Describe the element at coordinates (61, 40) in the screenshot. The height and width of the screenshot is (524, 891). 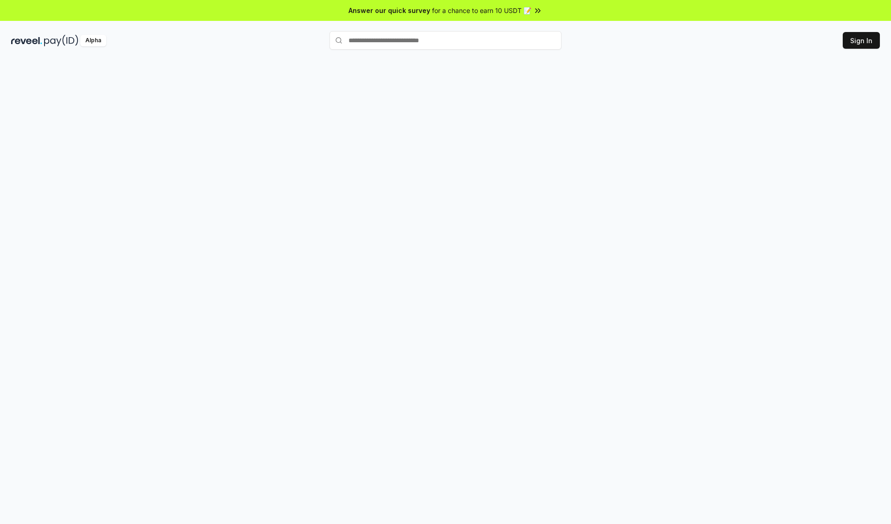
I see `img: pay_id` at that location.